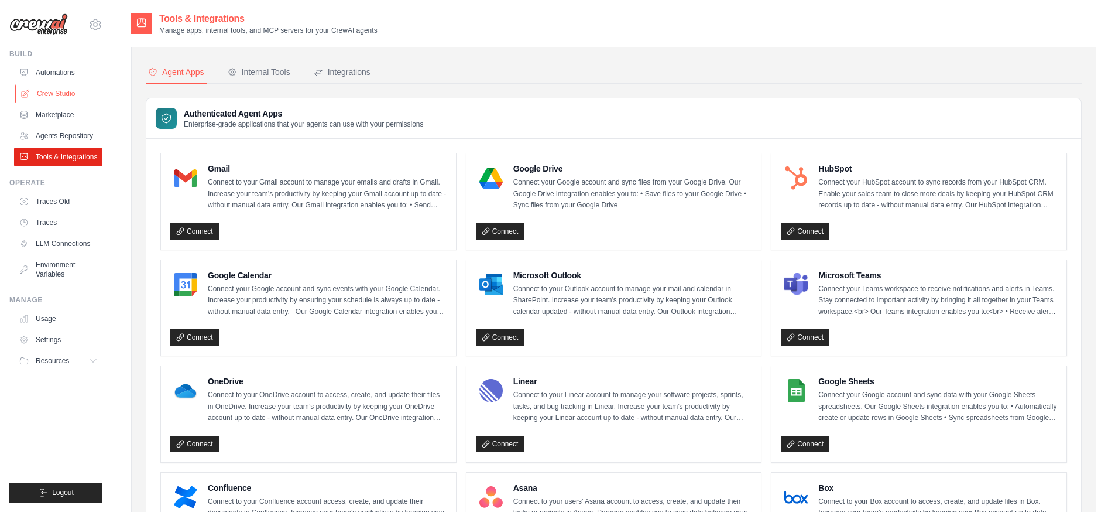 Image resolution: width=1115 pixels, height=512 pixels. I want to click on h4: Asana, so click(633, 488).